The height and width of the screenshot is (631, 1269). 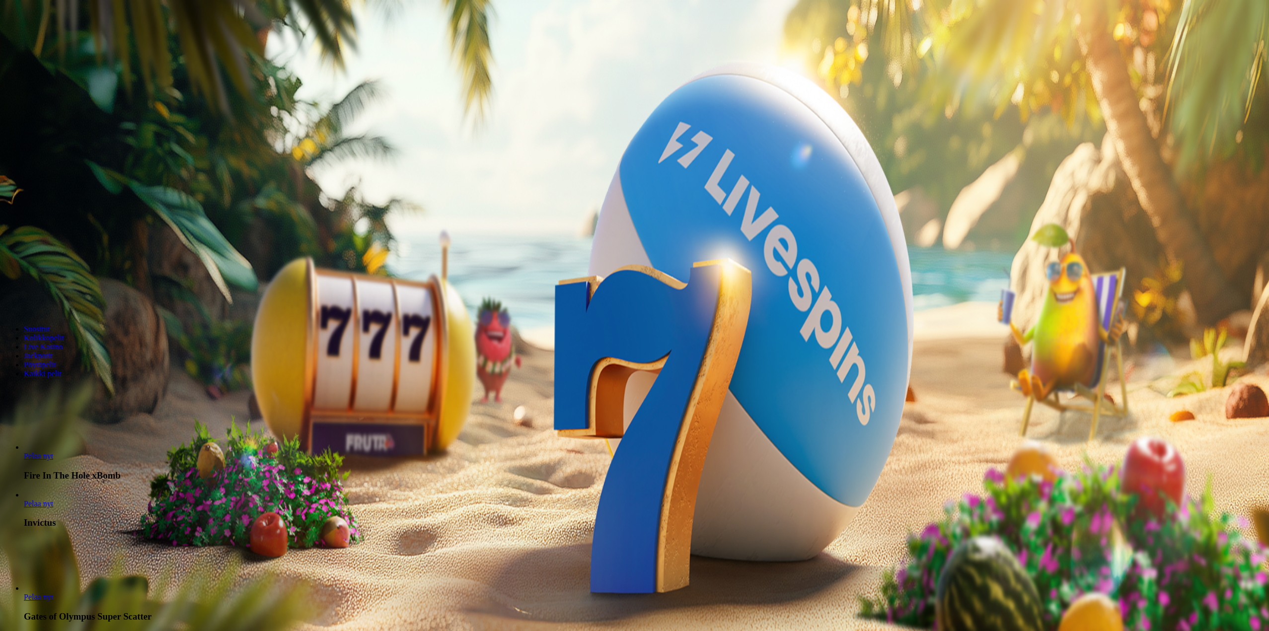 I want to click on a: Live Kasino, so click(x=43, y=347).